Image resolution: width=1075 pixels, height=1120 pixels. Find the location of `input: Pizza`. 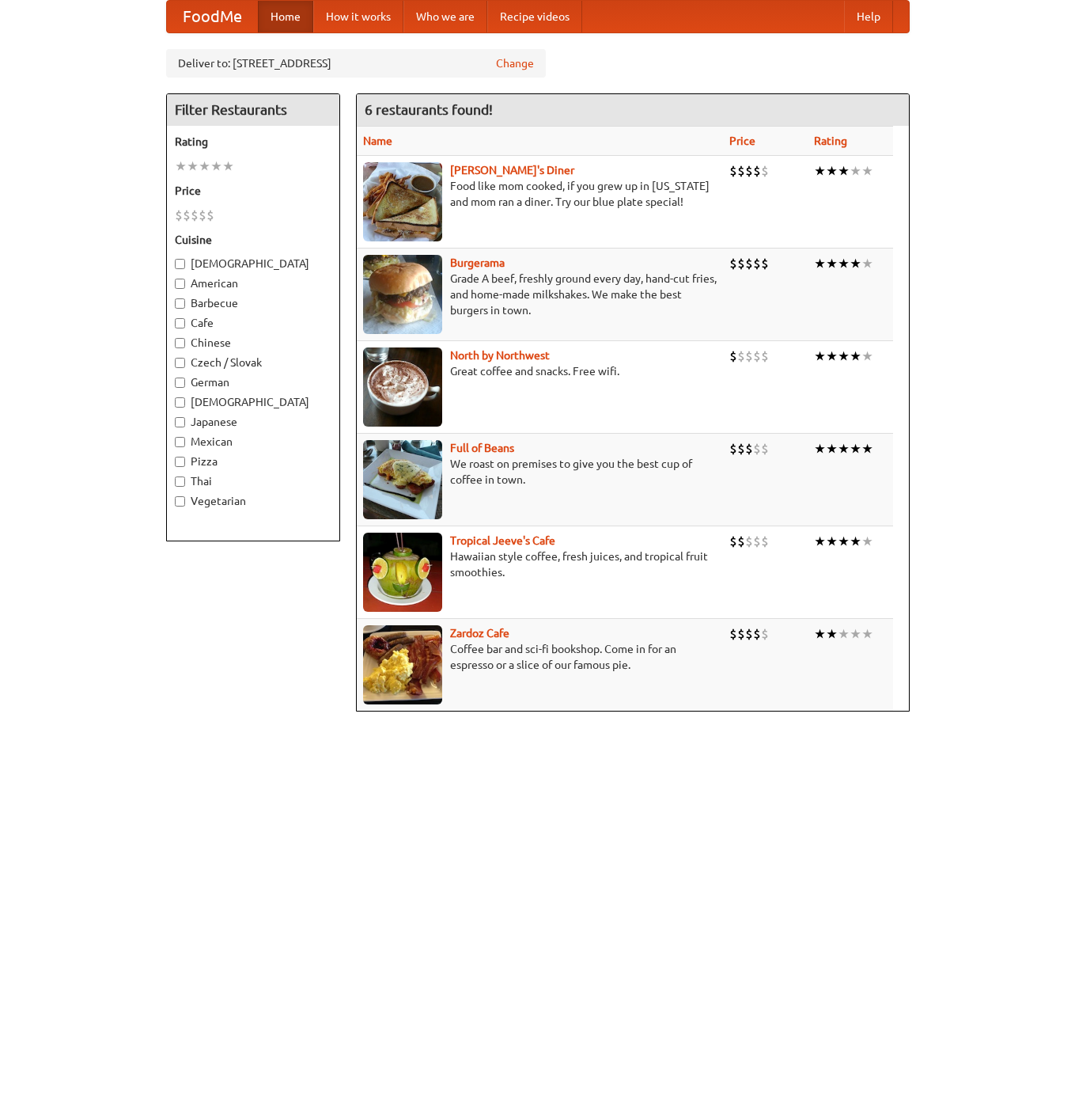

input: Pizza is located at coordinates (180, 461).